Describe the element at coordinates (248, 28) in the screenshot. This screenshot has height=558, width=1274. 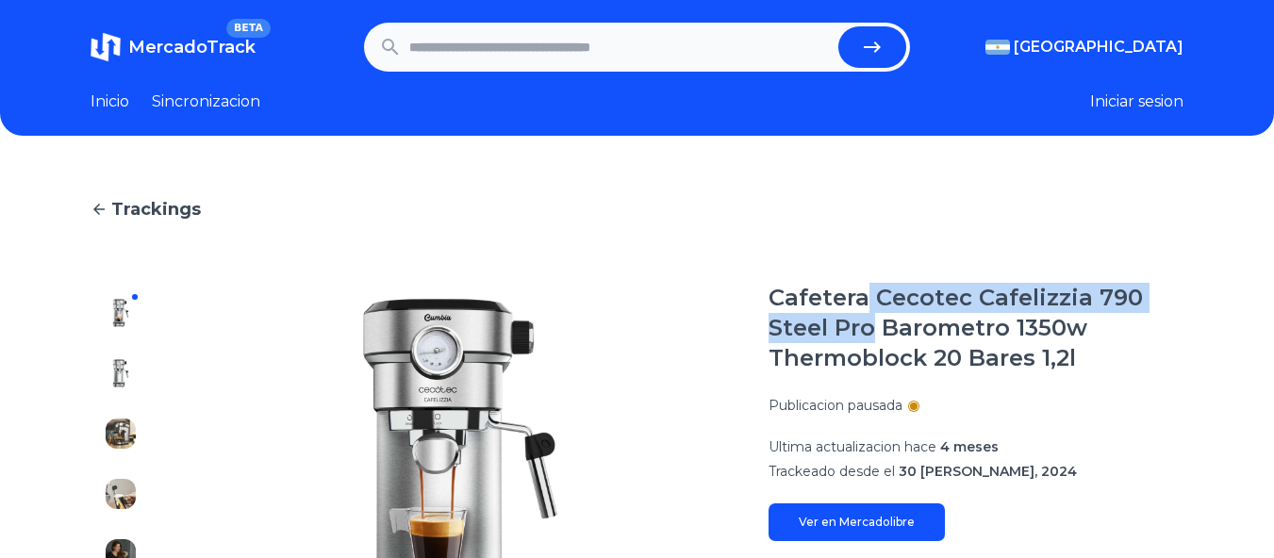
I see `span: BETA` at that location.